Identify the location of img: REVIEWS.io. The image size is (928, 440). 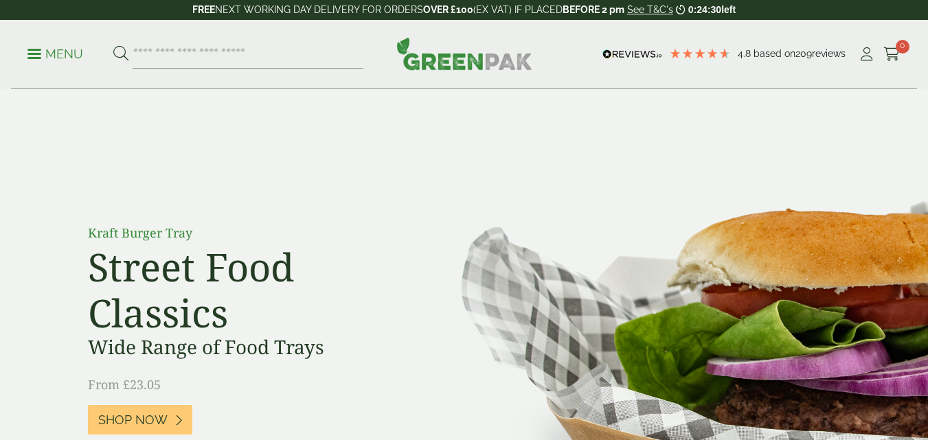
(632, 54).